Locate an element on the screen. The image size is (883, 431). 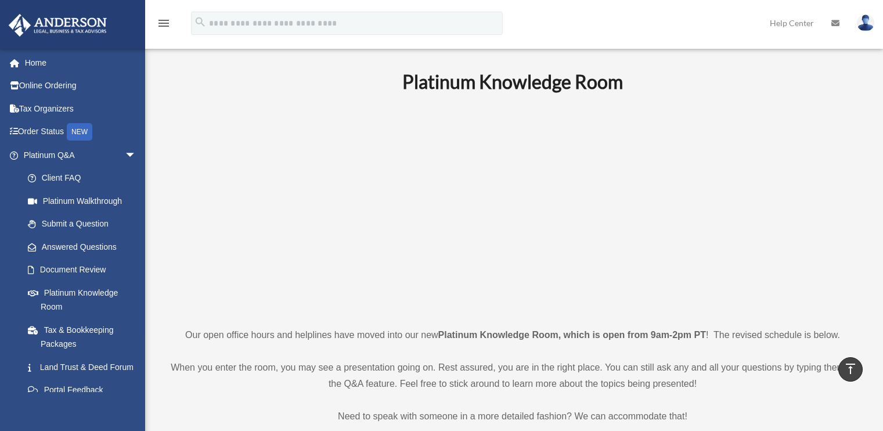
i: search is located at coordinates (200, 22).